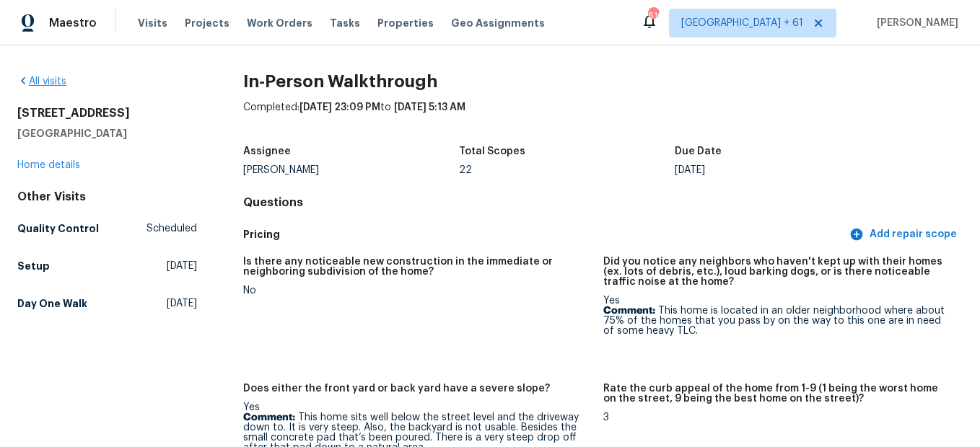 The width and height of the screenshot is (980, 447). Describe the element at coordinates (107, 197) in the screenshot. I see `div: Other Visits` at that location.